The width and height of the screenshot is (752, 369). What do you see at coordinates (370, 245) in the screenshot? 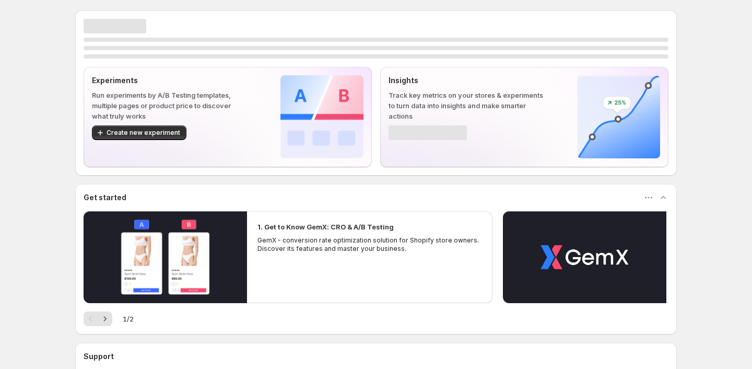
I see `p: GemX - conversion rate optimization solution for Shopify store owners. Discover its features and ...` at bounding box center [370, 245].